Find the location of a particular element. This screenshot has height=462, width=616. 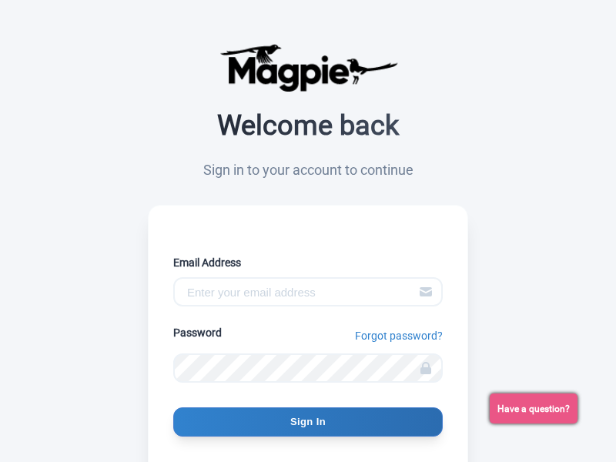

label: Password is located at coordinates (197, 332).